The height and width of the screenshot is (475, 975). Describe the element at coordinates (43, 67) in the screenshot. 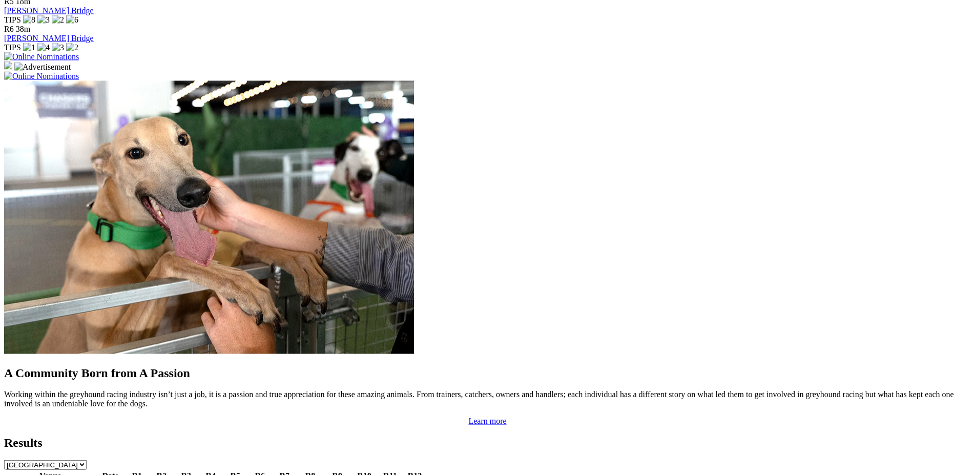

I see `img: Advertisement` at that location.